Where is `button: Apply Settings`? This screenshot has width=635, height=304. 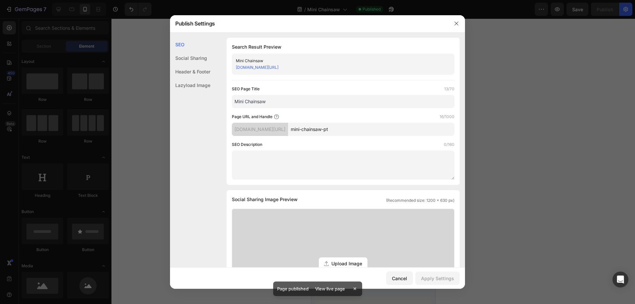 button: Apply Settings is located at coordinates (438, 278).